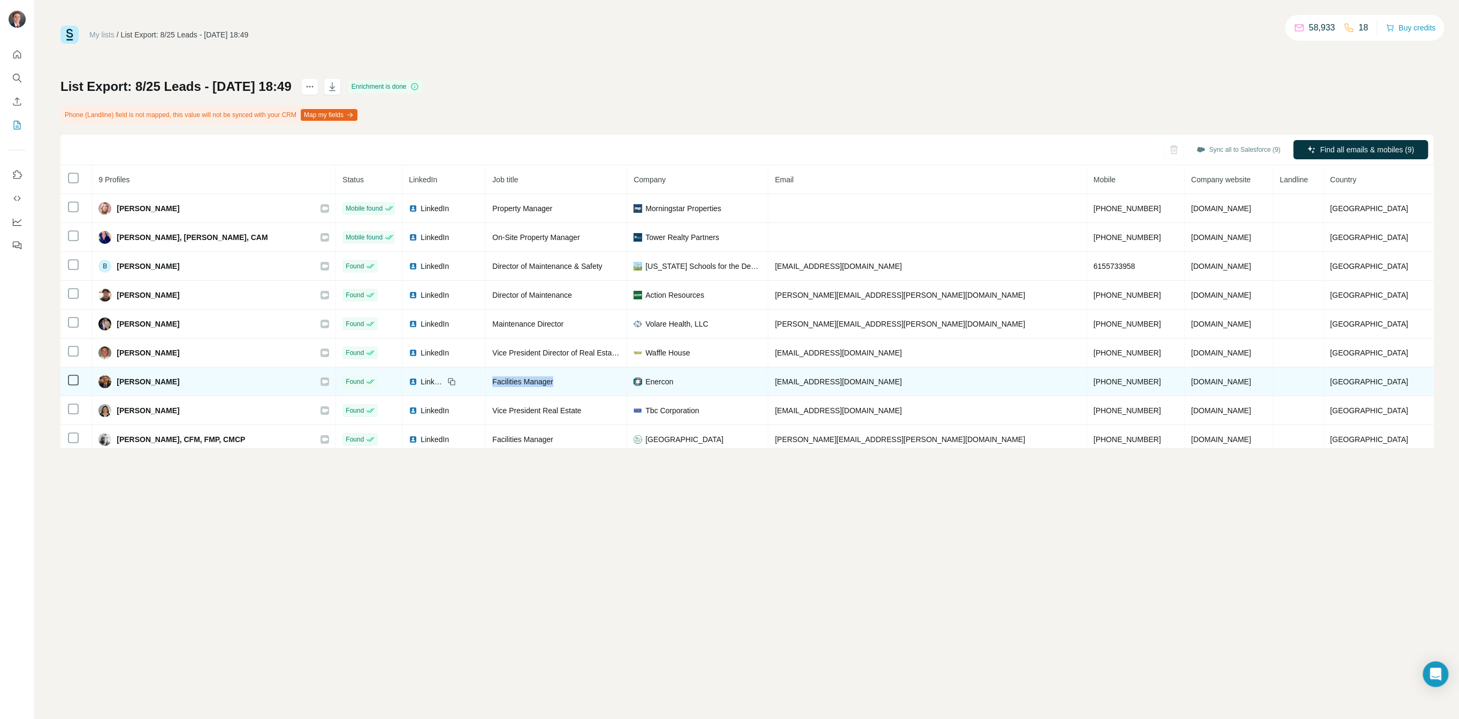  Describe the element at coordinates (784, 180) in the screenshot. I see `span: Email` at that location.